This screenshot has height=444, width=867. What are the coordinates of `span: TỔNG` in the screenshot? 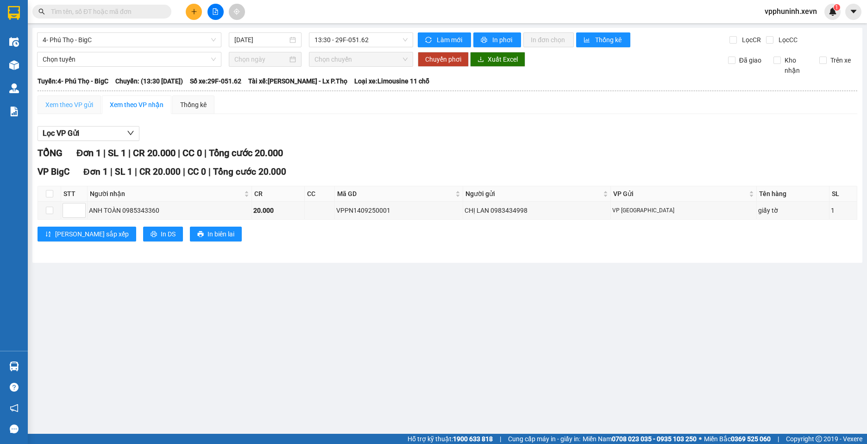 It's located at (50, 153).